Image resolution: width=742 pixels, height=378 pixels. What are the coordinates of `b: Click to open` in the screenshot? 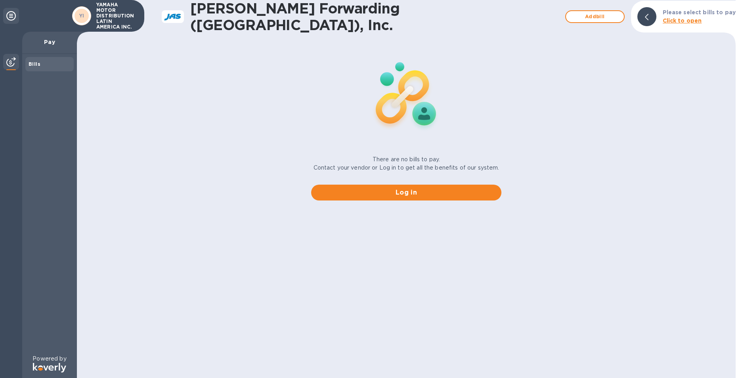 It's located at (683, 21).